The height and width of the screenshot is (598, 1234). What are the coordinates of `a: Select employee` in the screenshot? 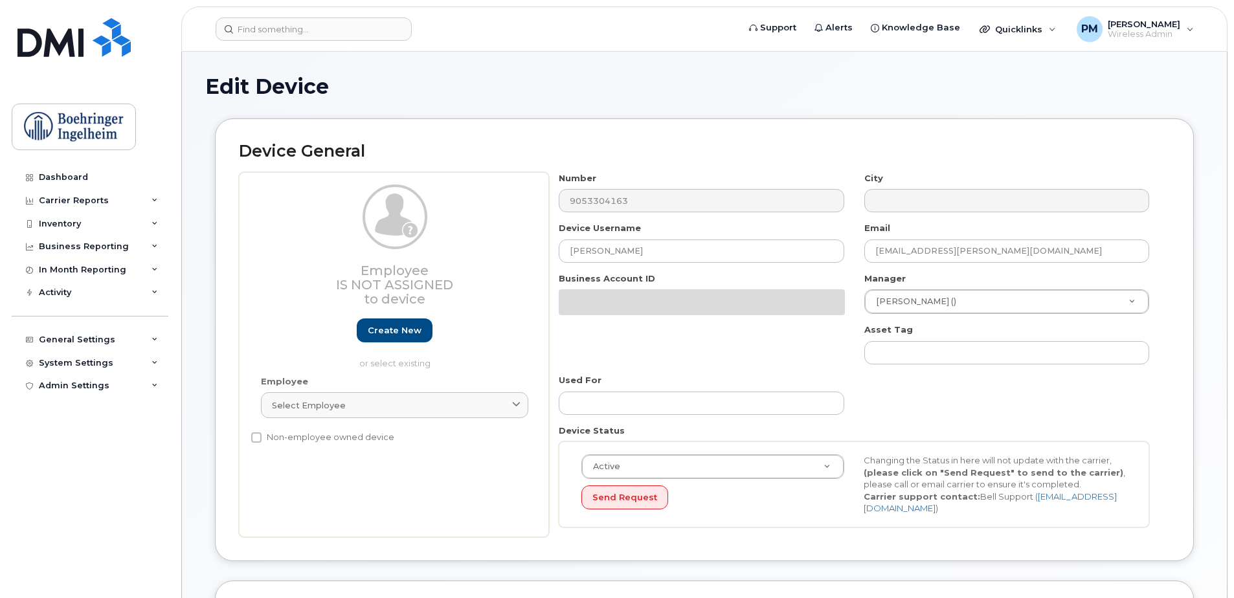 It's located at (394, 405).